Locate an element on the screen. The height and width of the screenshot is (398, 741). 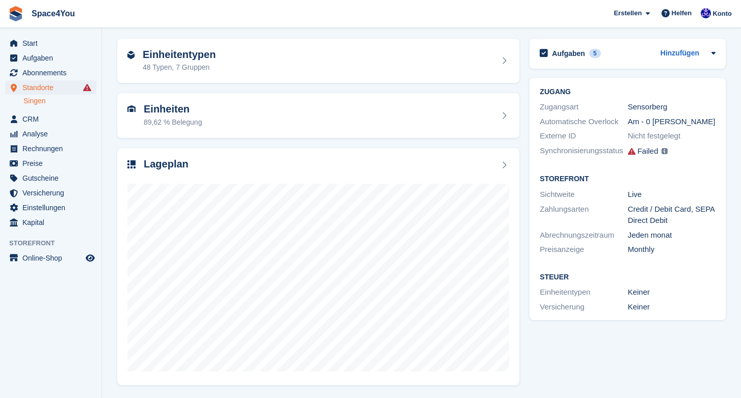
a: Singen is located at coordinates (60, 101).